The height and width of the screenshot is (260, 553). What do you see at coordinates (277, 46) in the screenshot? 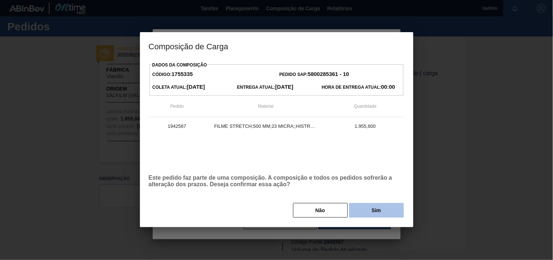
I see `h3: Composição de Carga` at bounding box center [277, 46].